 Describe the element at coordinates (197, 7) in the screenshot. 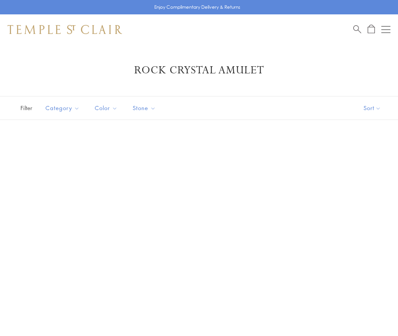

I see `p: Enjoy Complimentary Delivery & Returns` at that location.